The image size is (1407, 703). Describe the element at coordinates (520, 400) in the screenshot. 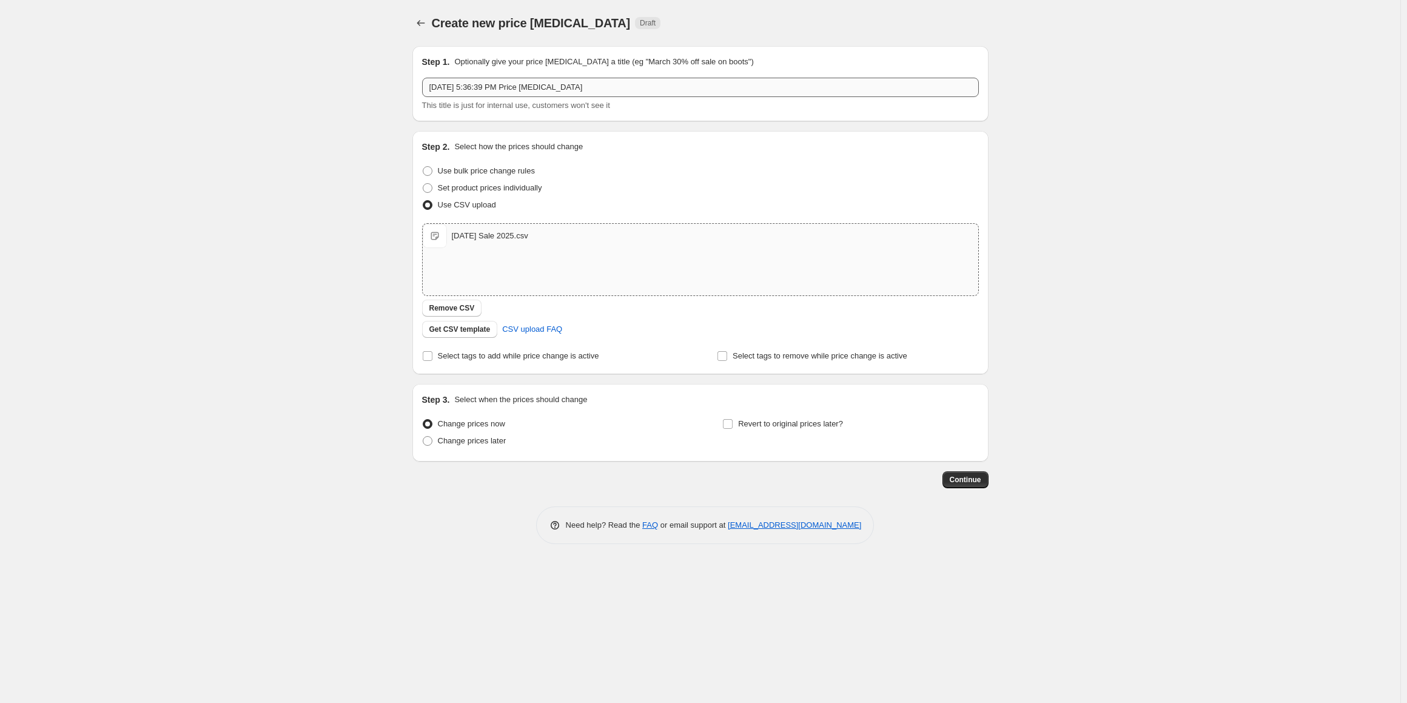

I see `p: Select when the prices should change` at that location.